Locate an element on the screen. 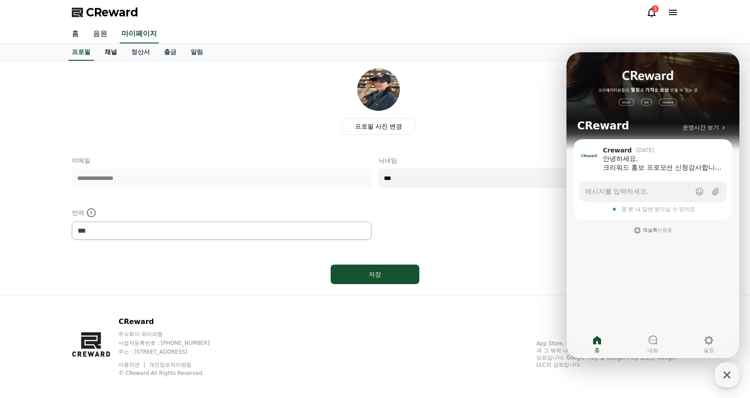 The image size is (750, 398). span: CReward is located at coordinates (112, 12).